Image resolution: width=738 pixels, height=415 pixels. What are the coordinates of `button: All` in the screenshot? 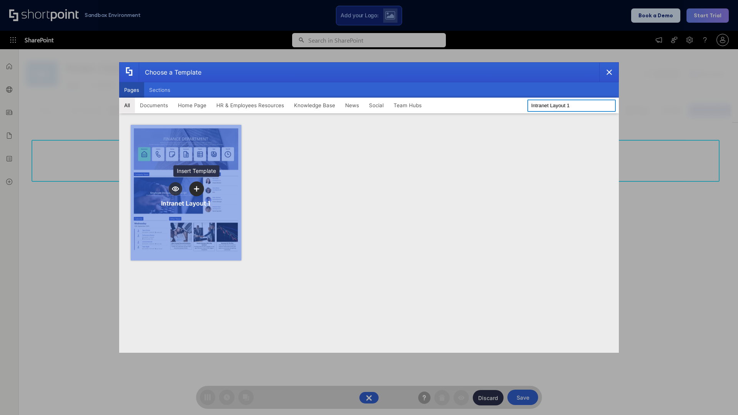 It's located at (127, 105).